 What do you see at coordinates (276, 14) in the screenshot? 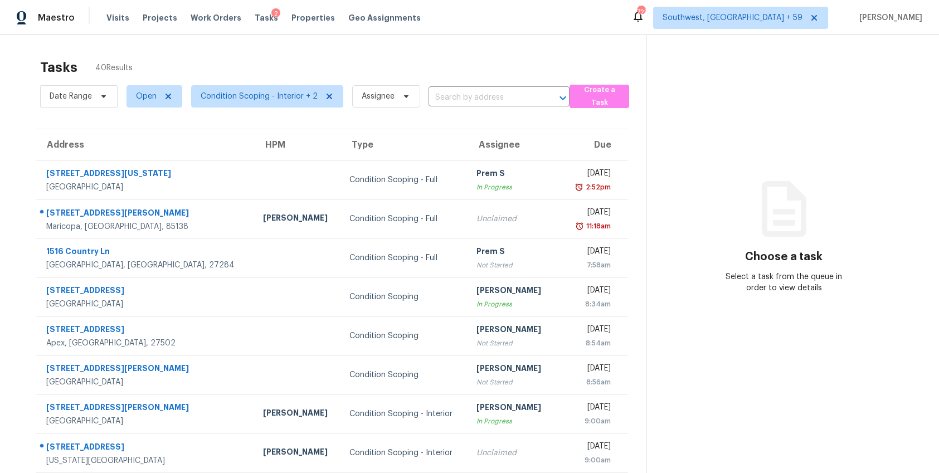
I see `div: 2` at bounding box center [276, 14].